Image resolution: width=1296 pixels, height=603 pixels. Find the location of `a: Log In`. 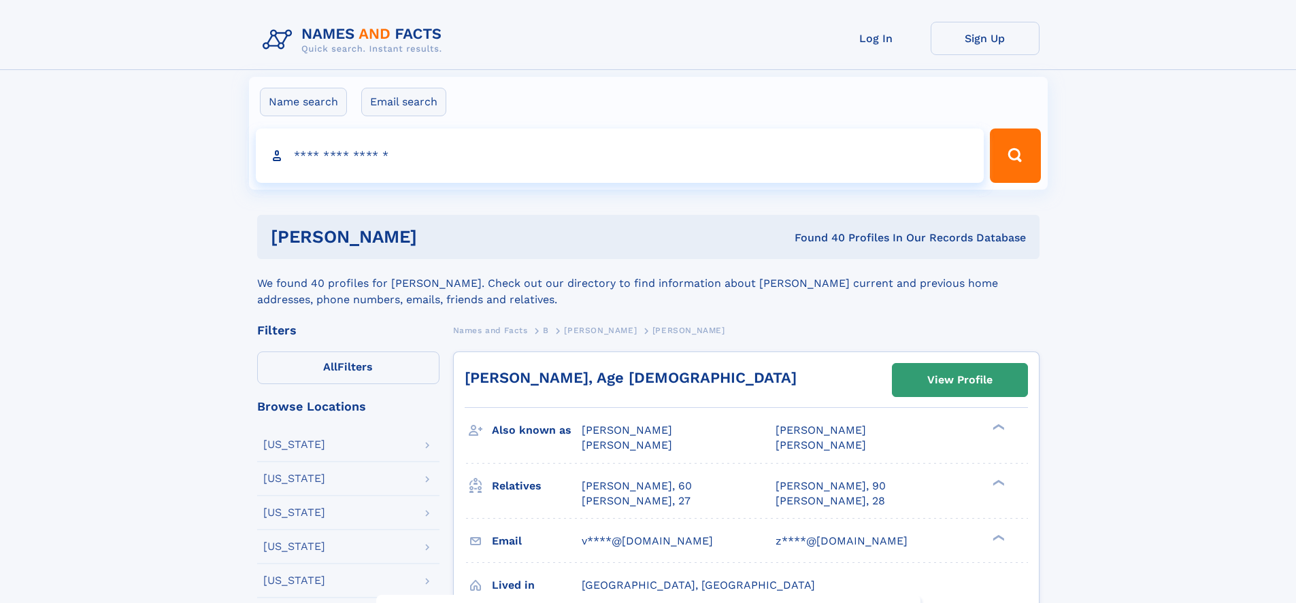

a: Log In is located at coordinates (876, 38).